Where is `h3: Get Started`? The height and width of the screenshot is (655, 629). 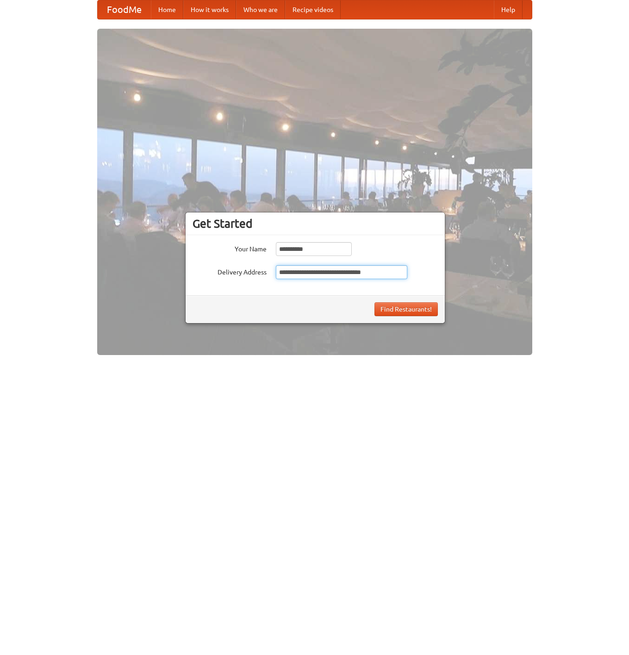
h3: Get Started is located at coordinates (315, 224).